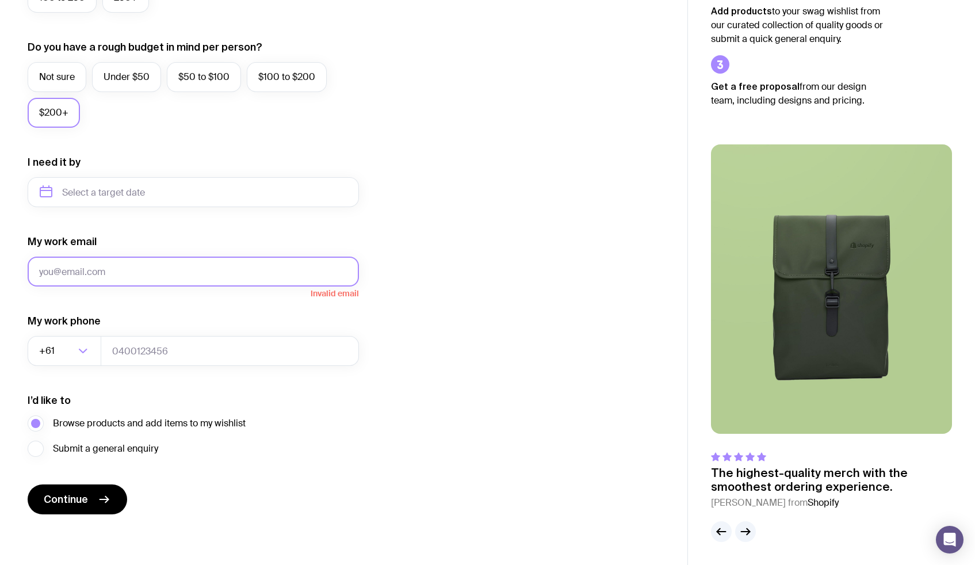 Image resolution: width=975 pixels, height=565 pixels. I want to click on label: $200+, so click(54, 113).